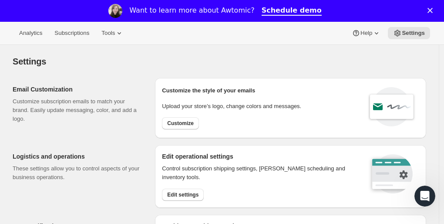 The height and width of the screenshot is (224, 444). Describe the element at coordinates (408, 33) in the screenshot. I see `button: Settings` at that location.